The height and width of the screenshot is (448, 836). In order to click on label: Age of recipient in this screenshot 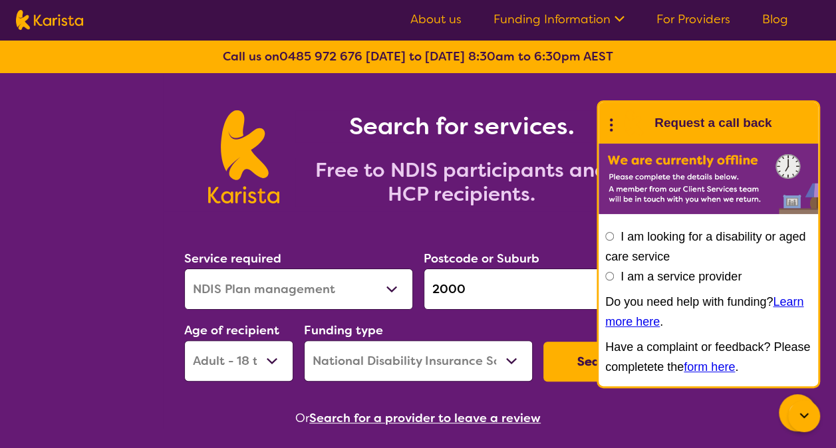, I will do `click(231, 330)`.